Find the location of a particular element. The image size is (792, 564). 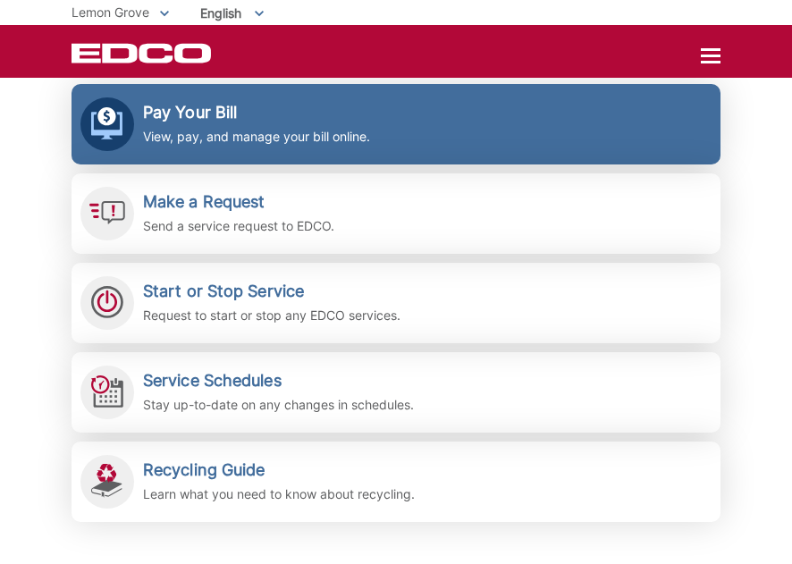

a: Service Schedules Stay up-to-date on any changes in schedules. is located at coordinates (396, 392).